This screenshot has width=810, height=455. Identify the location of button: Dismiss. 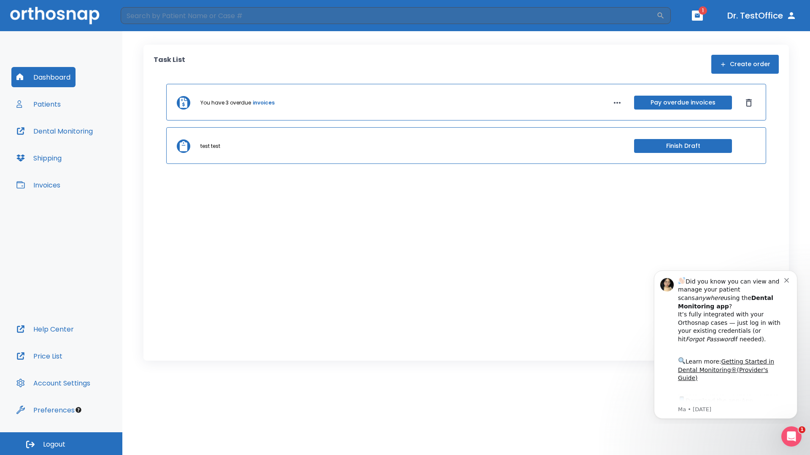
(749, 103).